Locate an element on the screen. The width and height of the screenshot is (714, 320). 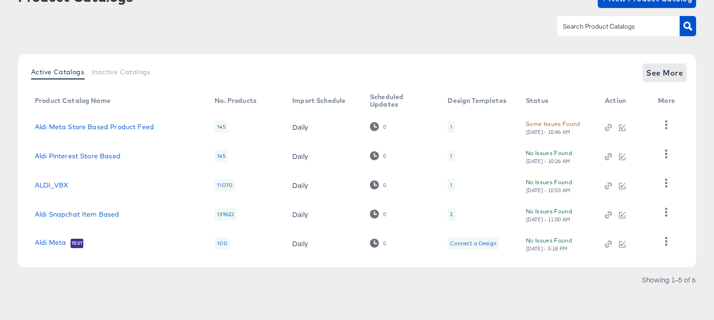
a: Aldi Meta Store Based Product Feed is located at coordinates (94, 127).